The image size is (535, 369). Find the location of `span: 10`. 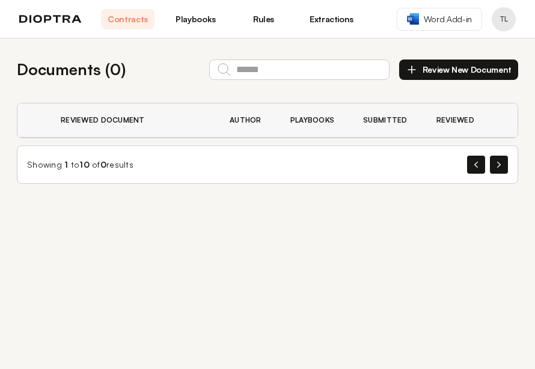

span: 10 is located at coordinates (84, 164).